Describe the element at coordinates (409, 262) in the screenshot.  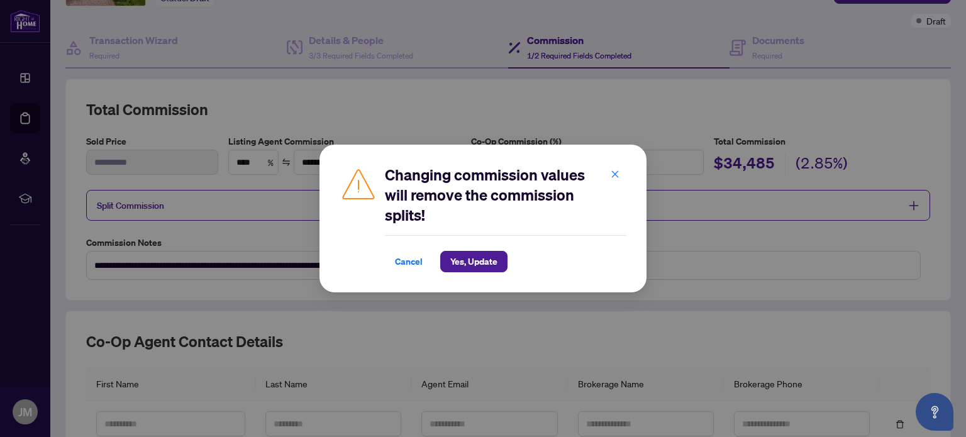
I see `span: Cancel` at that location.